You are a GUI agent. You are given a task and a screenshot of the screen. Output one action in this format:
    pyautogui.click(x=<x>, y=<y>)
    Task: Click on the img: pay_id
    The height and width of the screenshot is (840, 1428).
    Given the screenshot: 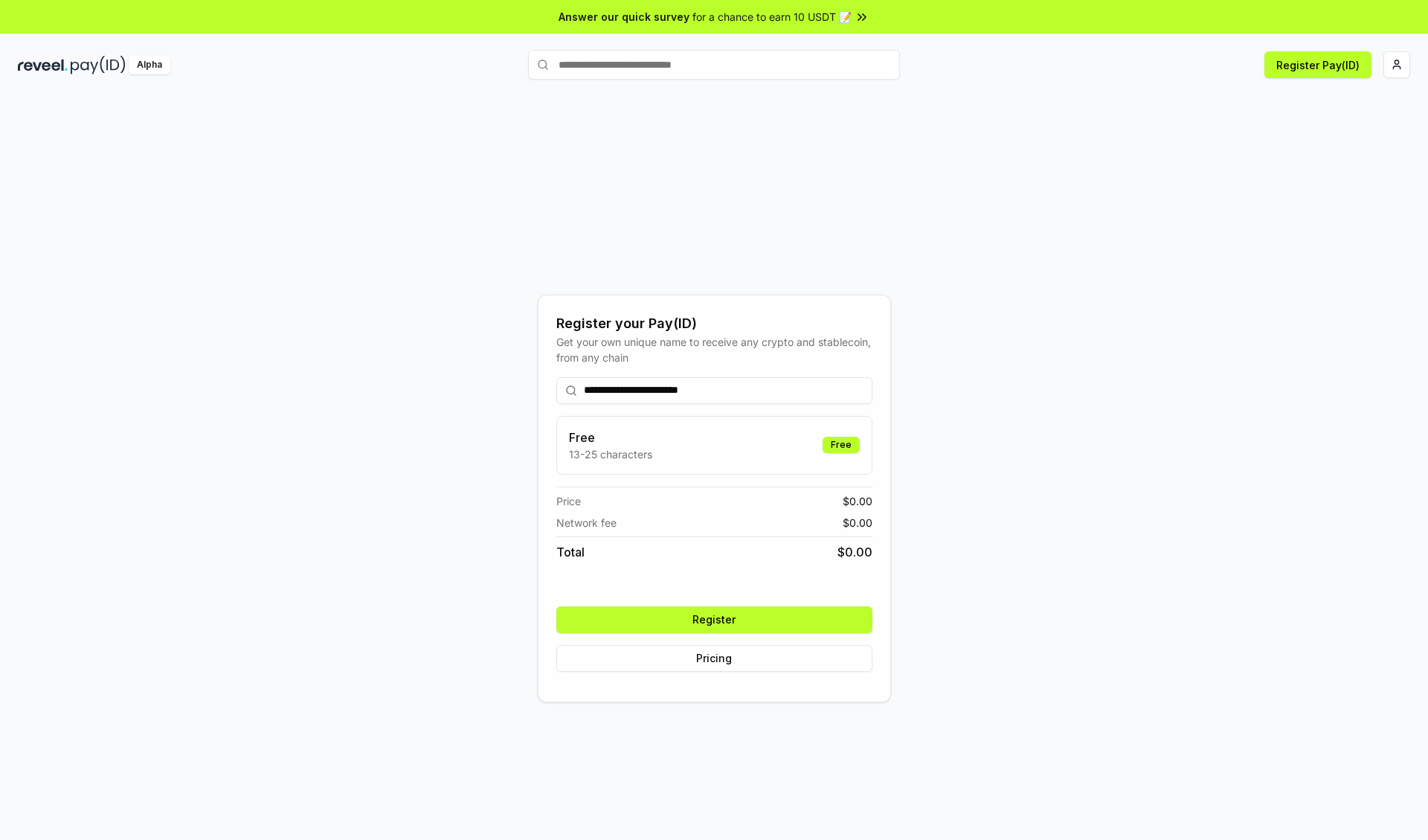 What is the action you would take?
    pyautogui.click(x=98, y=65)
    